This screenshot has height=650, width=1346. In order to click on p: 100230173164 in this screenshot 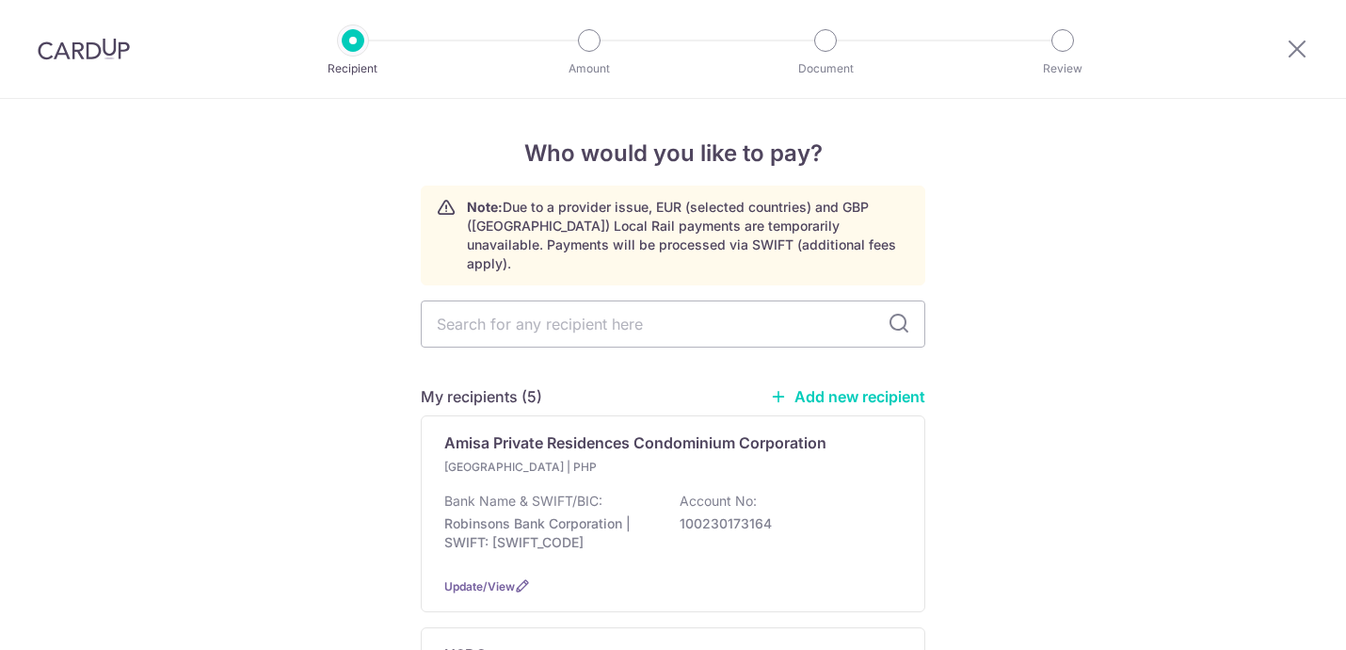, I will do `click(785, 523)`.